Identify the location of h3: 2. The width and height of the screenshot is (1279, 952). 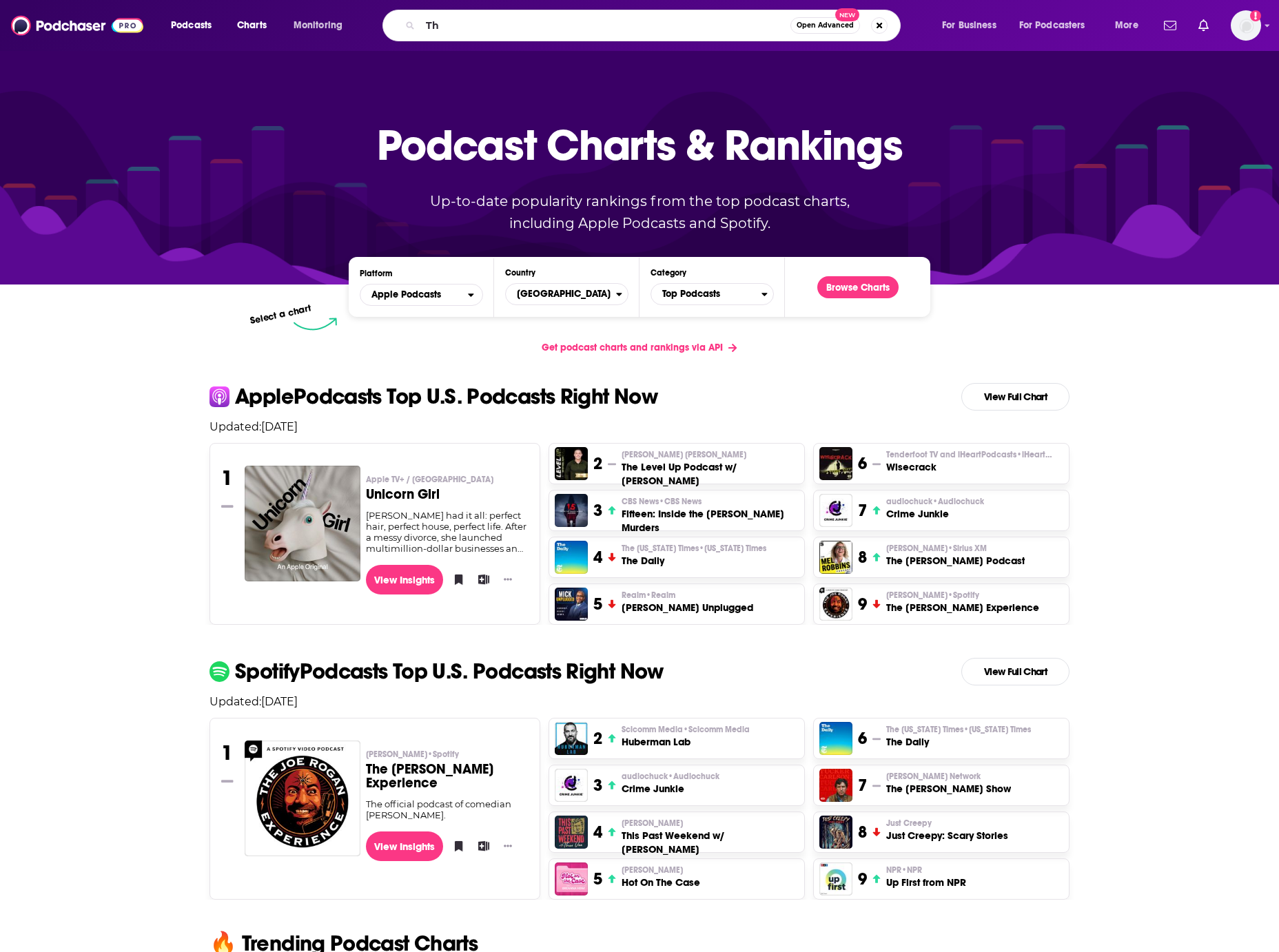
(598, 739).